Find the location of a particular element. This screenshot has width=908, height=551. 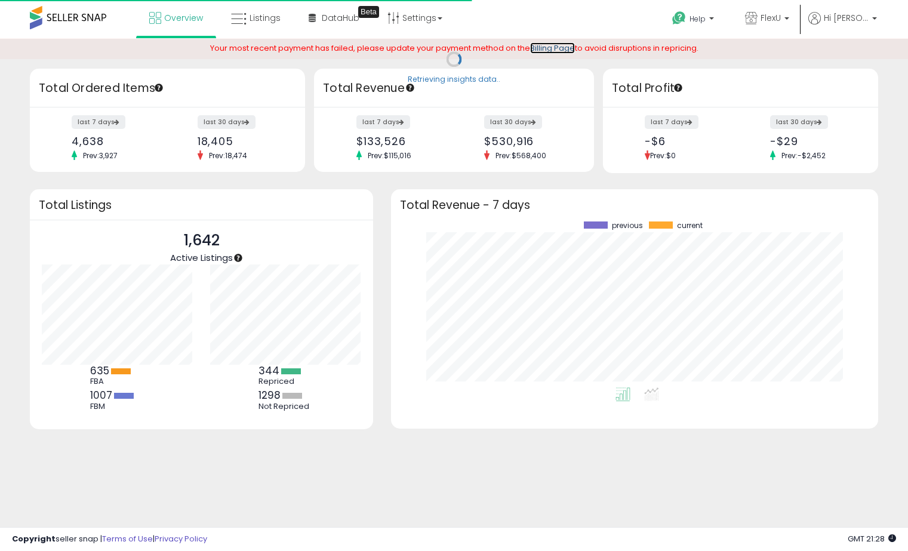

div: 18,405 is located at coordinates (241, 141).